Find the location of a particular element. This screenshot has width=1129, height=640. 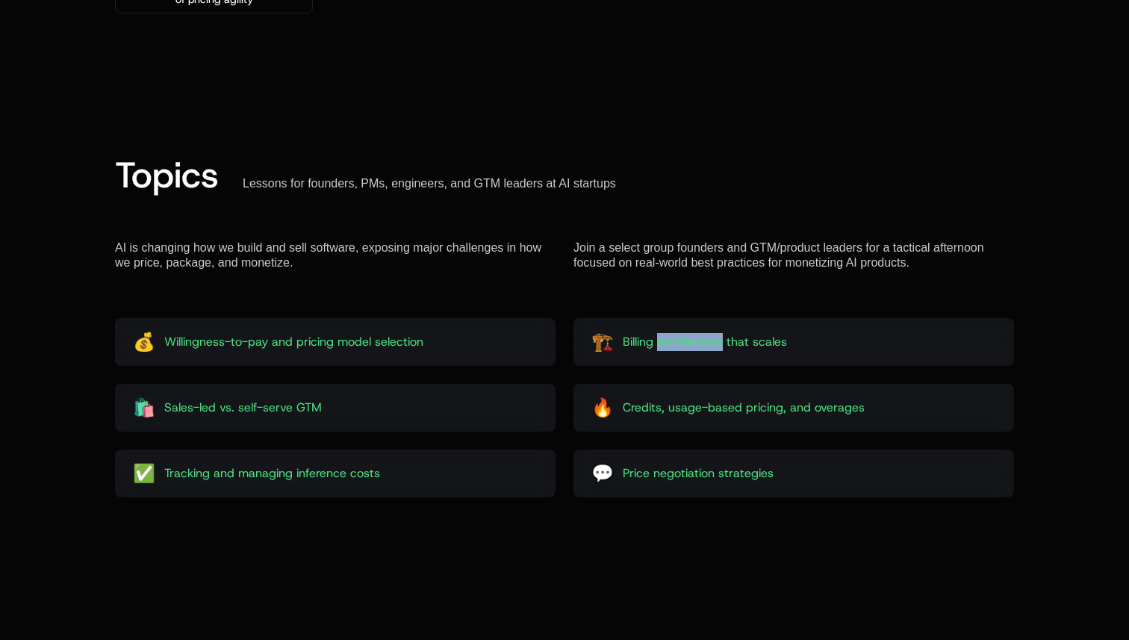

span: Topics is located at coordinates (167, 175).